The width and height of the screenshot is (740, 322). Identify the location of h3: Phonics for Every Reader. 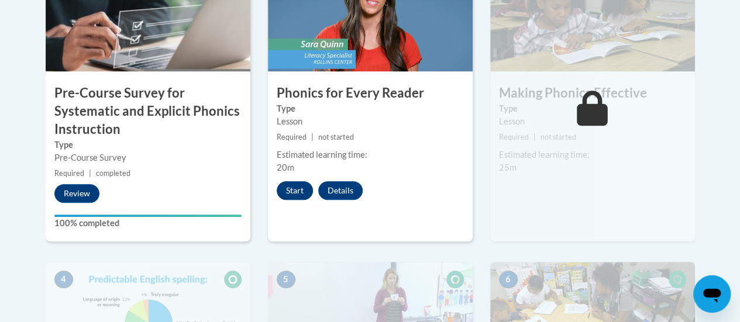
(370, 93).